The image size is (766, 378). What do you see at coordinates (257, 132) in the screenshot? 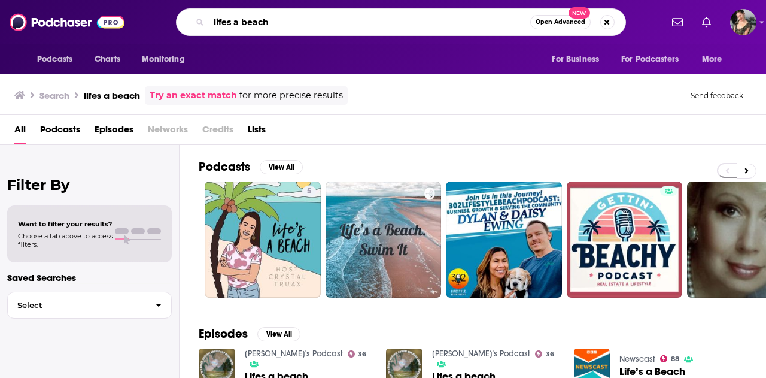
I see `a: Lists` at bounding box center [257, 132].